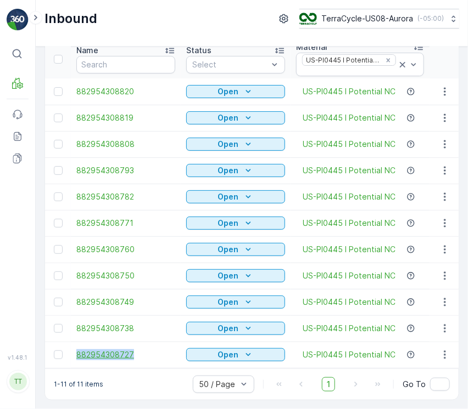  I want to click on a: 882954308820, so click(126, 92).